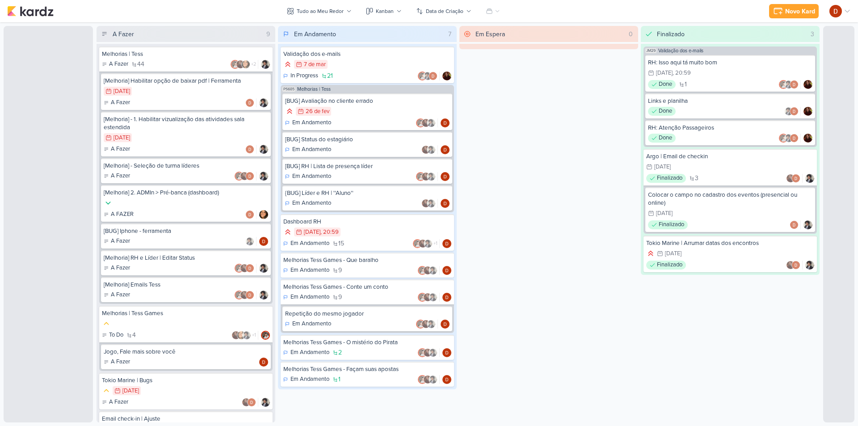 This screenshot has width=858, height=426. I want to click on div: Colaboradores: Cezar Giusti, Jaqueline Molina, Davi Elias Teixeira, so click(245, 295).